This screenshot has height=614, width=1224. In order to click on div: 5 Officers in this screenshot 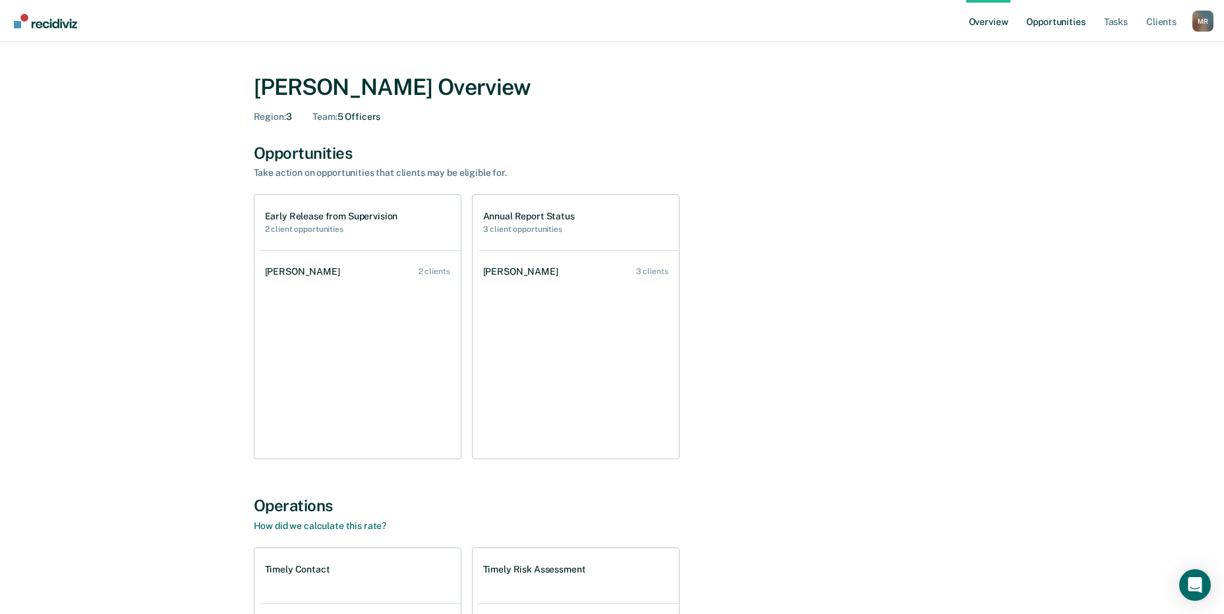, I will do `click(346, 117)`.